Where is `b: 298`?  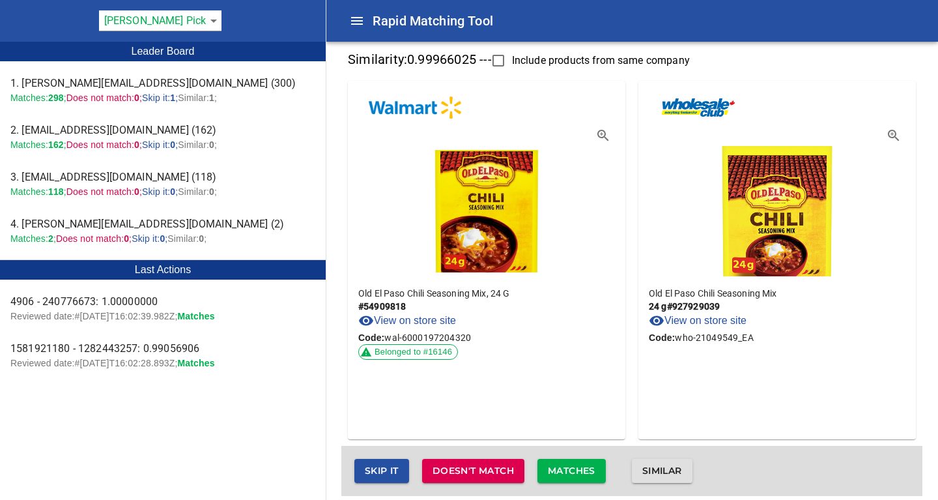
b: 298 is located at coordinates (56, 98).